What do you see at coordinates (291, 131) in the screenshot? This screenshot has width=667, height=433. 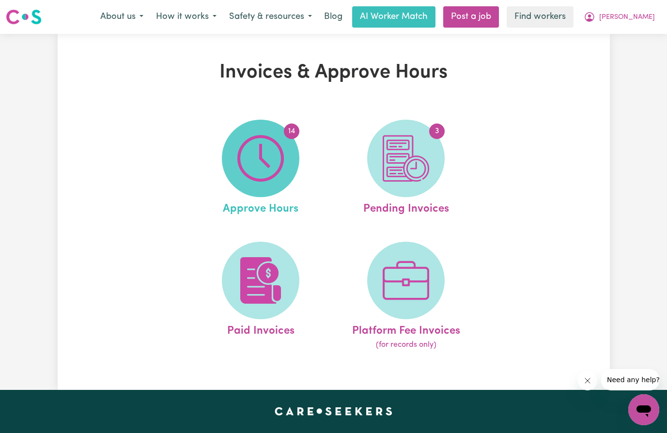 I see `span: 14` at bounding box center [291, 131].